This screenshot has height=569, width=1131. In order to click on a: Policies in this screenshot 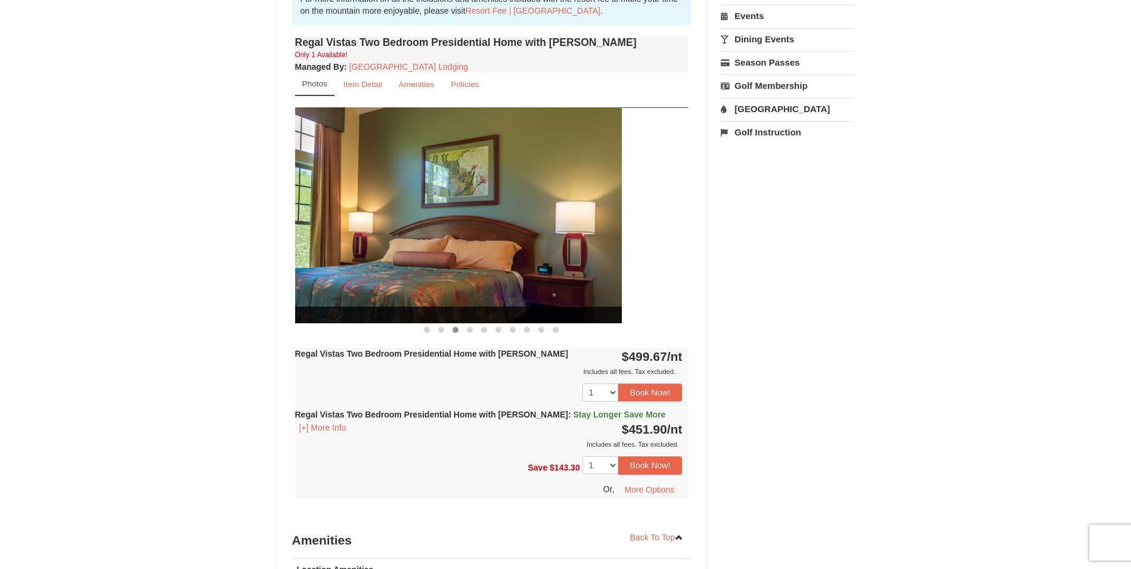, I will do `click(465, 84)`.